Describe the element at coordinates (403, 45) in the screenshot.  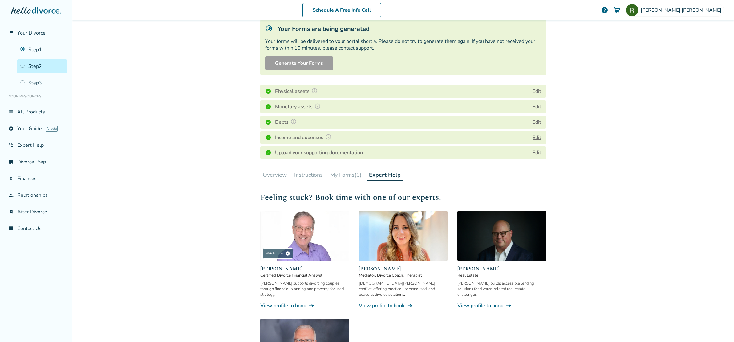
I see `div: Your forms will be delivered to your portal shortly. Please do not try to generate them again. If...` at that location.